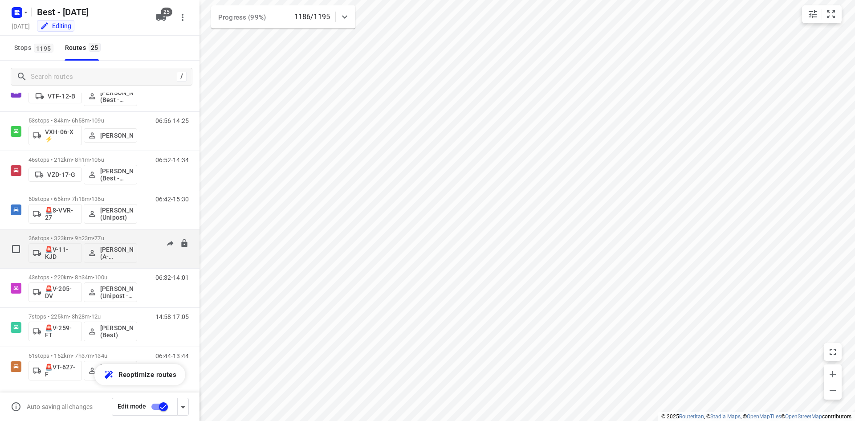 This screenshot has width=855, height=421. Describe the element at coordinates (83, 199) in the screenshot. I see `p: 60 stops • 66km • 7h18m` at that location.